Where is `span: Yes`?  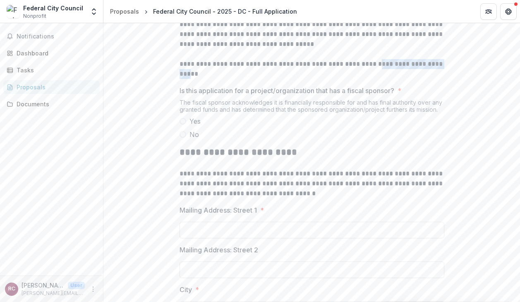
span: Yes is located at coordinates (195, 121).